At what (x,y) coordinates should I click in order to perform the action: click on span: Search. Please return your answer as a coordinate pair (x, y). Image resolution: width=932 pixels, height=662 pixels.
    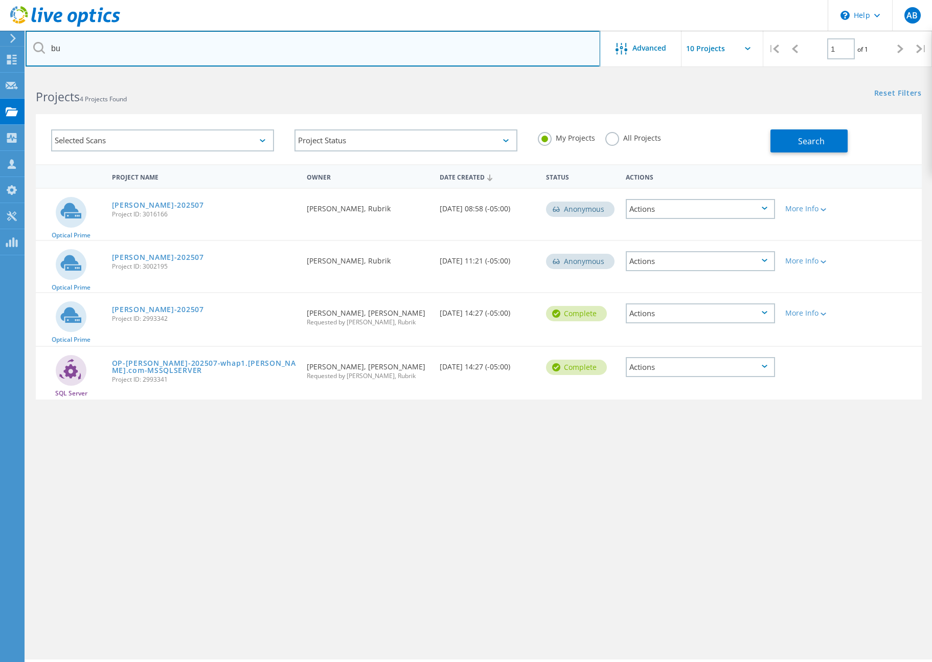
    Looking at the image, I should click on (812, 141).